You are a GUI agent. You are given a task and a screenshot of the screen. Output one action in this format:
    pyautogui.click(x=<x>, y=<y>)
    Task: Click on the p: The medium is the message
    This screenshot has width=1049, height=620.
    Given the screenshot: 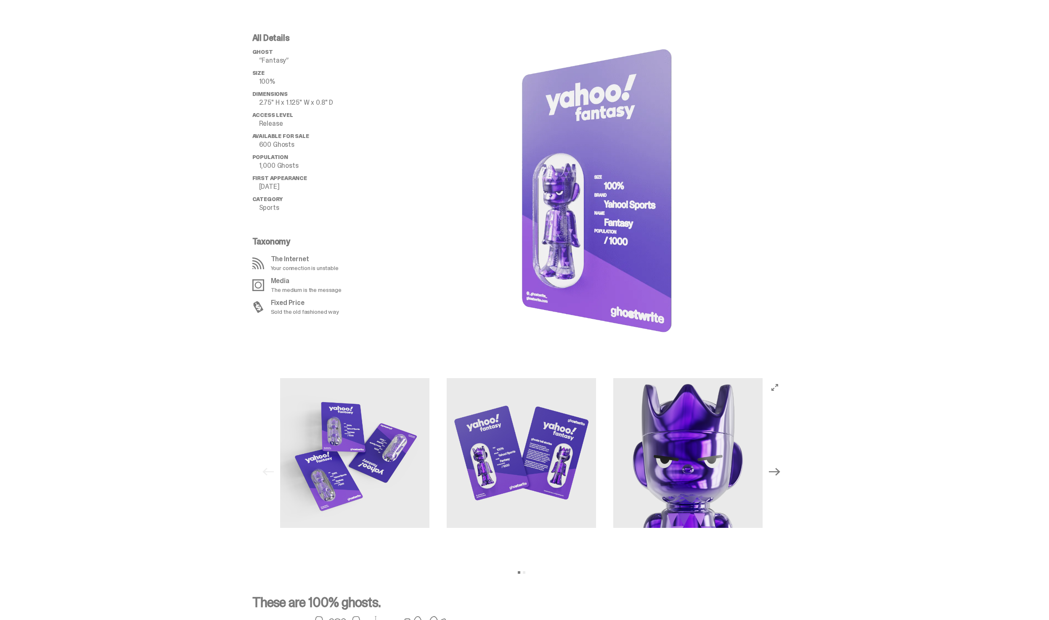 What is the action you would take?
    pyautogui.click(x=306, y=290)
    